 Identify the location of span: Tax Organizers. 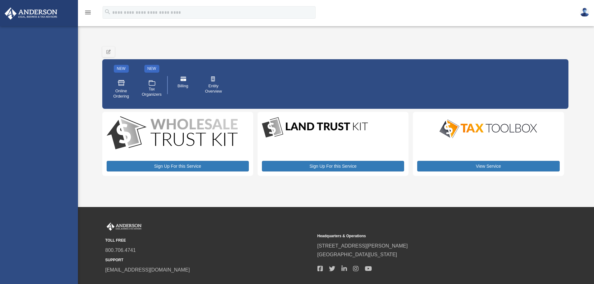
(152, 92).